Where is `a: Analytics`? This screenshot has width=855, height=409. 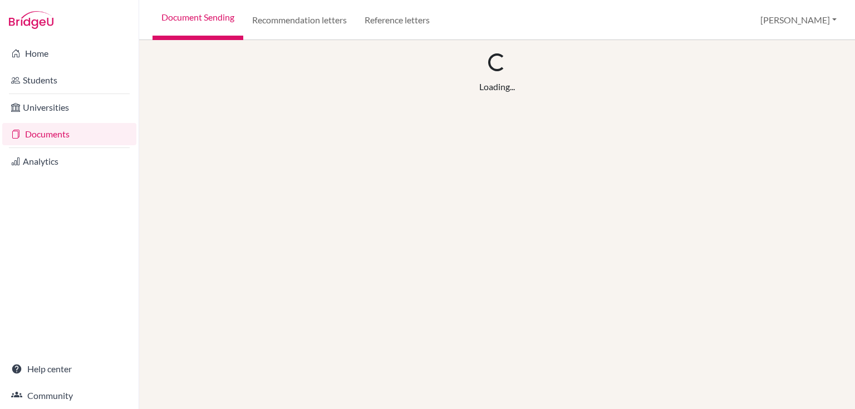 a: Analytics is located at coordinates (69, 161).